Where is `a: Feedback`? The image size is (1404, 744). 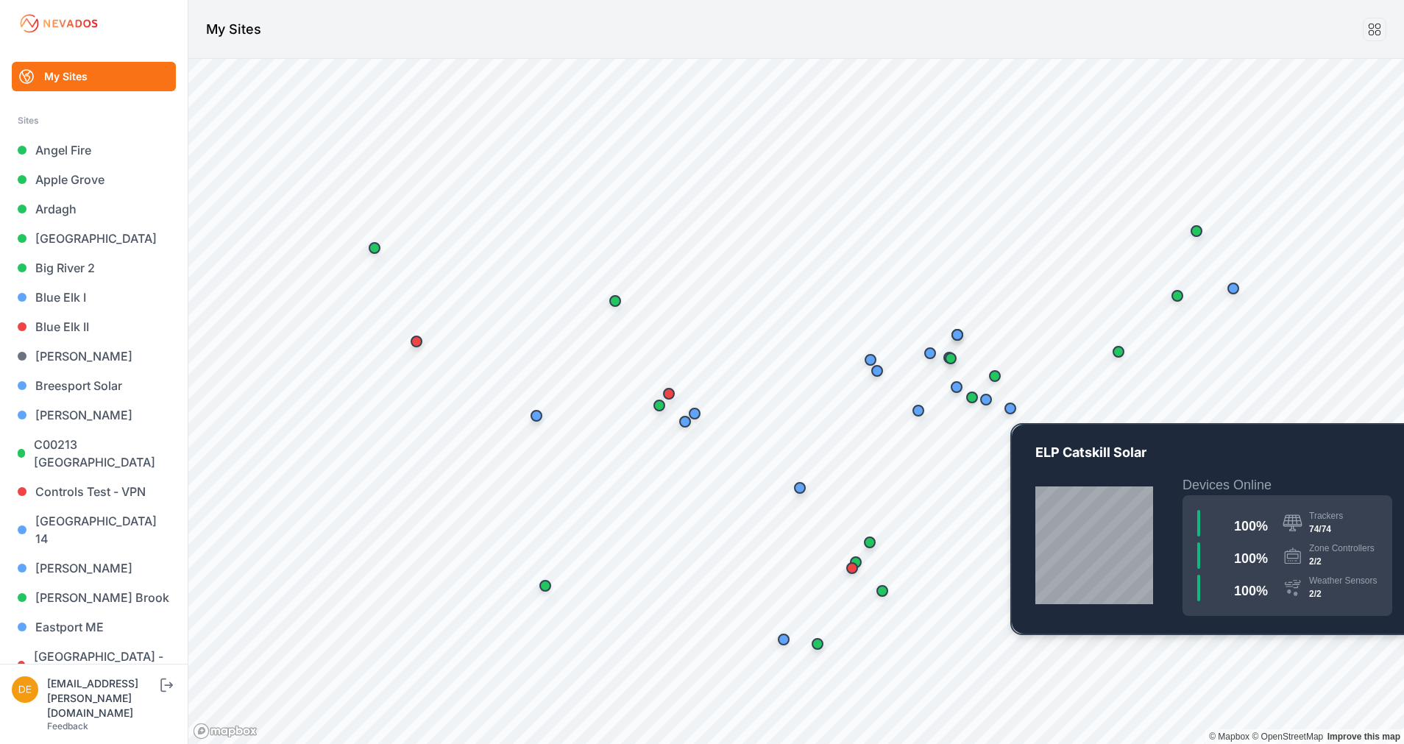 a: Feedback is located at coordinates (68, 725).